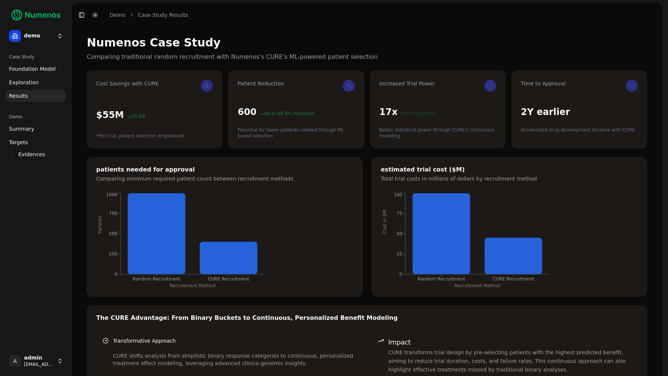 Image resolution: width=668 pixels, height=376 pixels. Describe the element at coordinates (155, 86) in the screenshot. I see `div: Cost Savings with CURE` at that location.